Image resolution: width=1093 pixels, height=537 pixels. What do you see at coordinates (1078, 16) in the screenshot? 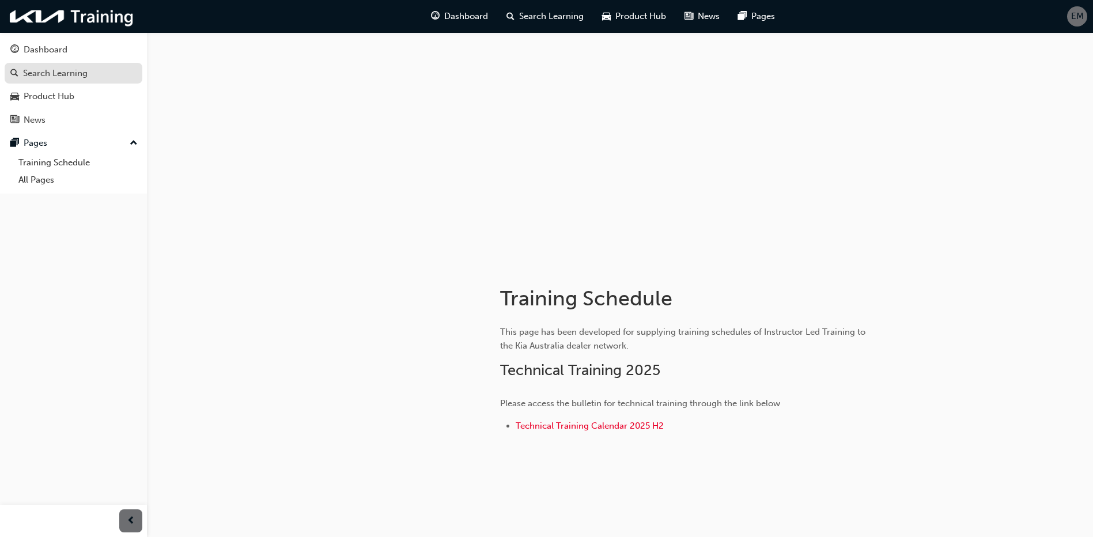
I see `span: EM` at bounding box center [1078, 16].